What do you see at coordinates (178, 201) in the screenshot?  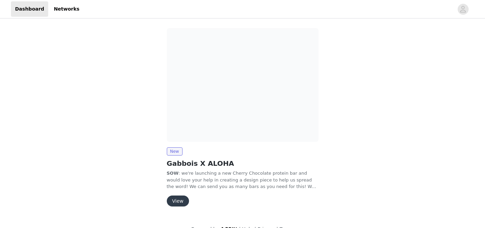 I see `a: View` at bounding box center [178, 201].